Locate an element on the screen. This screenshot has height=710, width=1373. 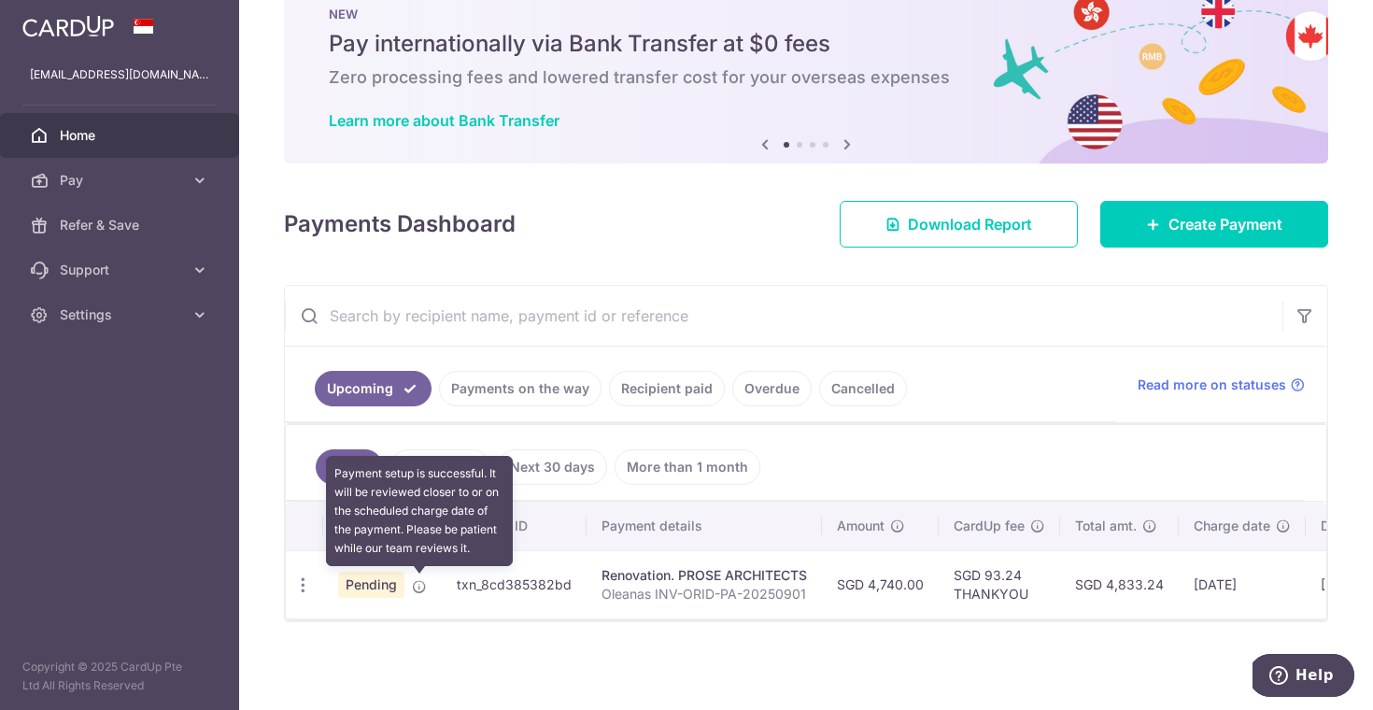
span: Support is located at coordinates (121, 270).